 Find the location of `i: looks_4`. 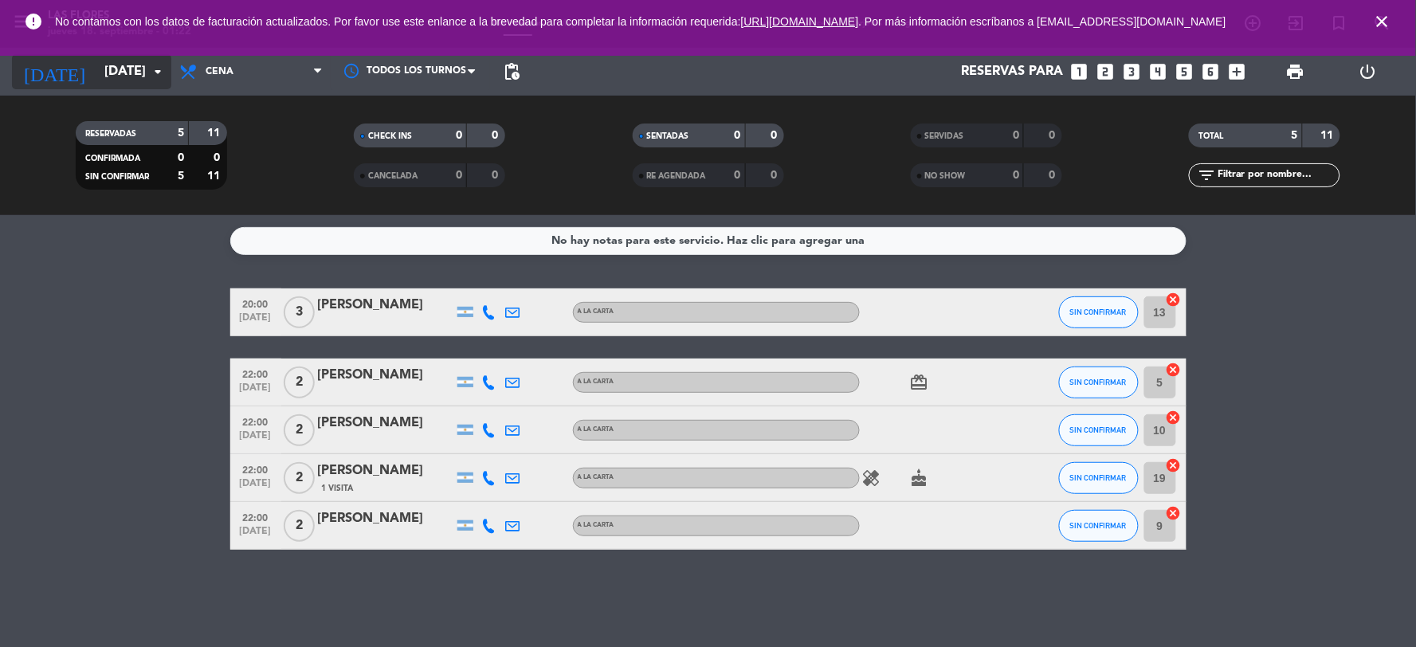

i: looks_4 is located at coordinates (1158, 72).